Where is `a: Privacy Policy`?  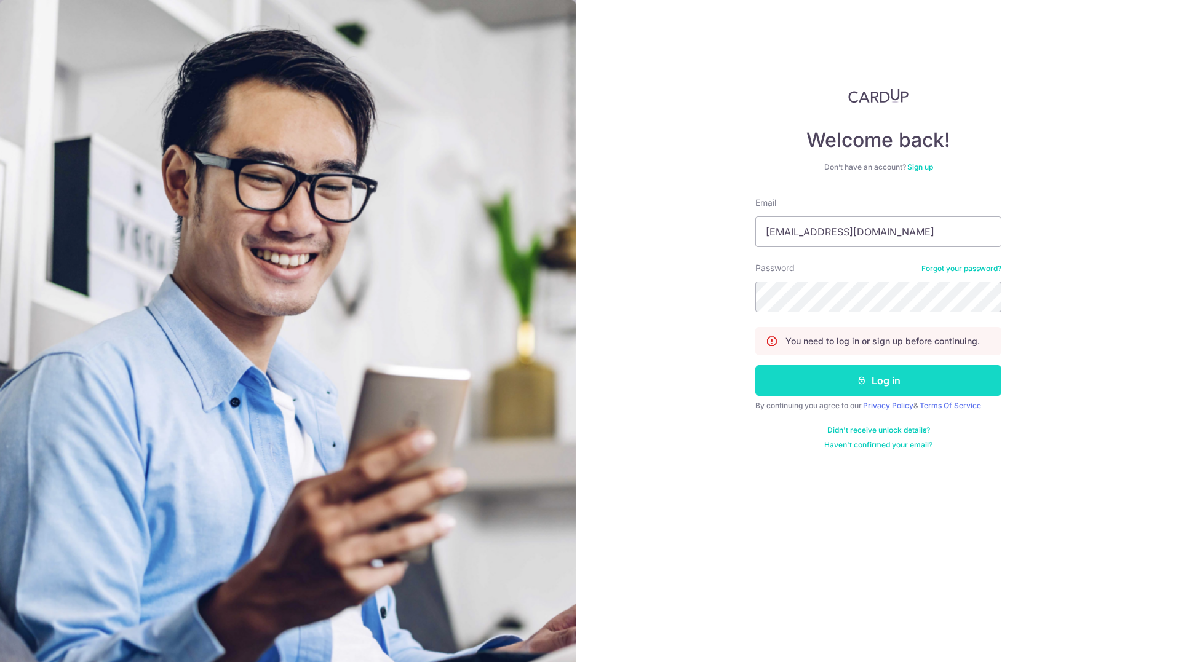
a: Privacy Policy is located at coordinates (888, 405).